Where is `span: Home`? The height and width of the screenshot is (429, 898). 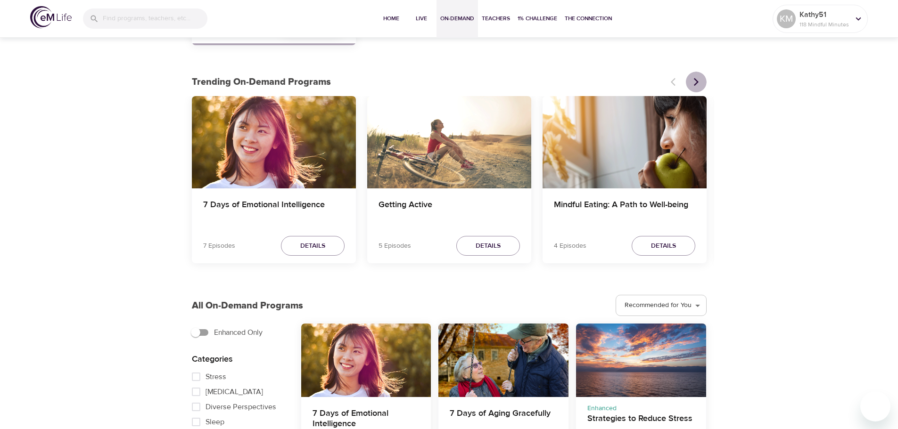
span: Home is located at coordinates (391, 18).